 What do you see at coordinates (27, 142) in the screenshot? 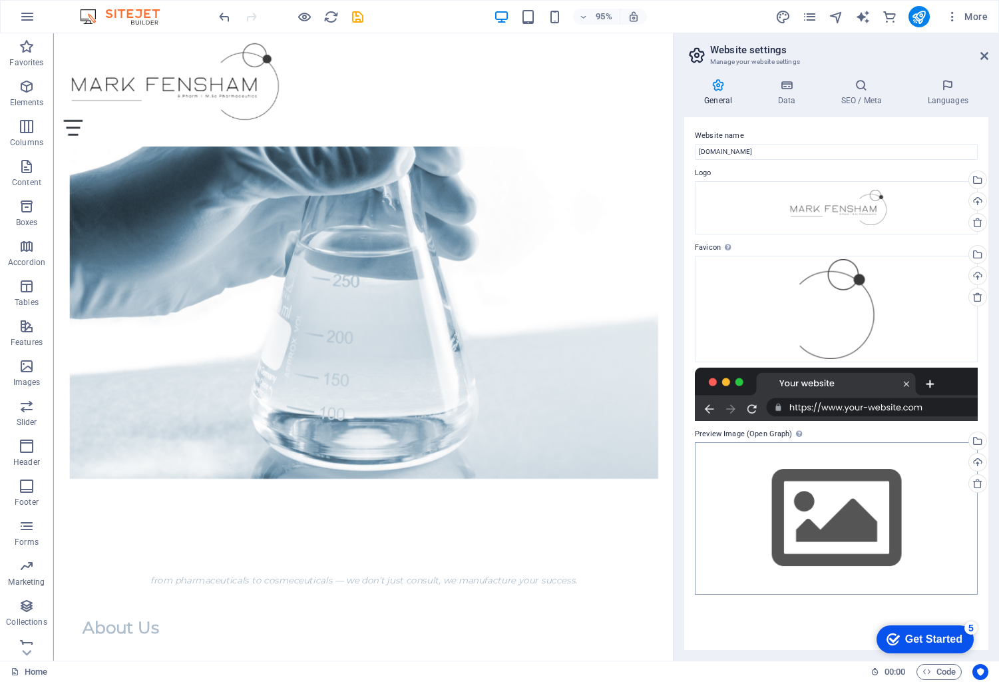
I see `p: Columns` at bounding box center [27, 142].